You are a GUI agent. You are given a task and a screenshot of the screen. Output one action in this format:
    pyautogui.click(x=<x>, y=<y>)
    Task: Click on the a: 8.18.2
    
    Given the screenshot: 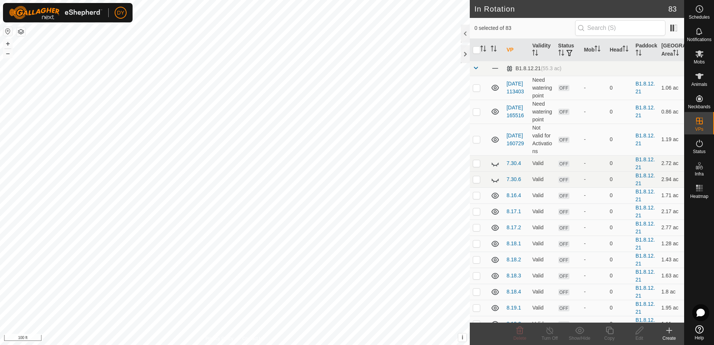 What is the action you would take?
    pyautogui.click(x=514, y=260)
    